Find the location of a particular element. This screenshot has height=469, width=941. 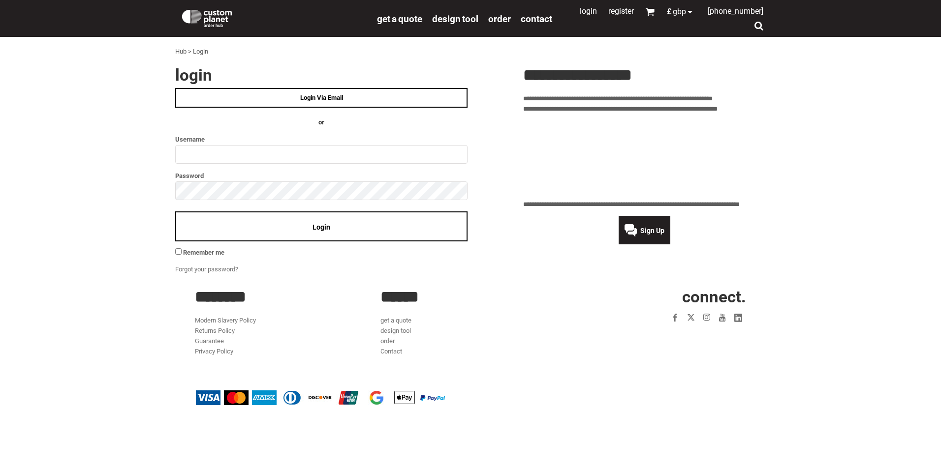

img: Custom Planet is located at coordinates (207, 17).